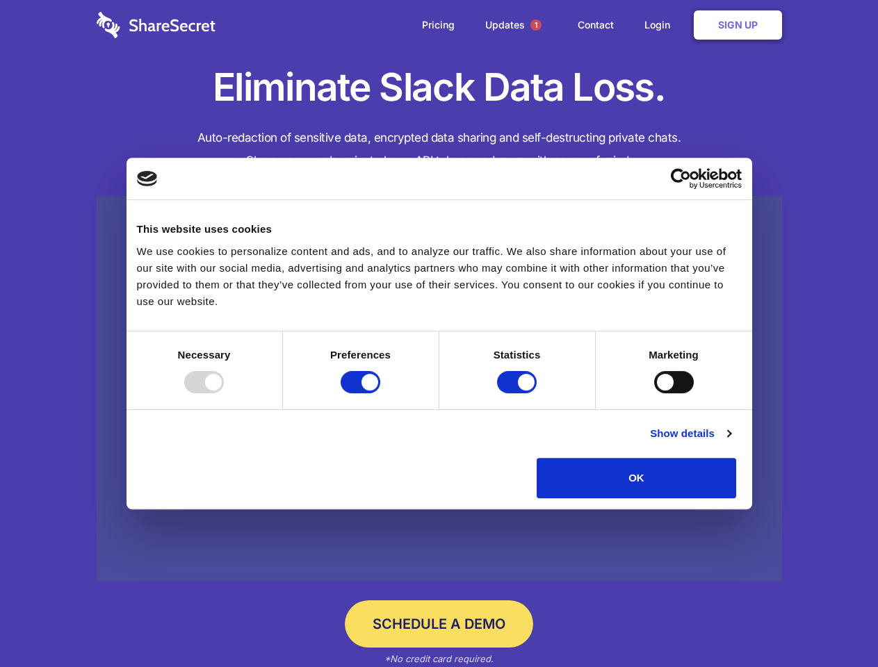 The width and height of the screenshot is (878, 667). I want to click on a: Login, so click(660, 25).